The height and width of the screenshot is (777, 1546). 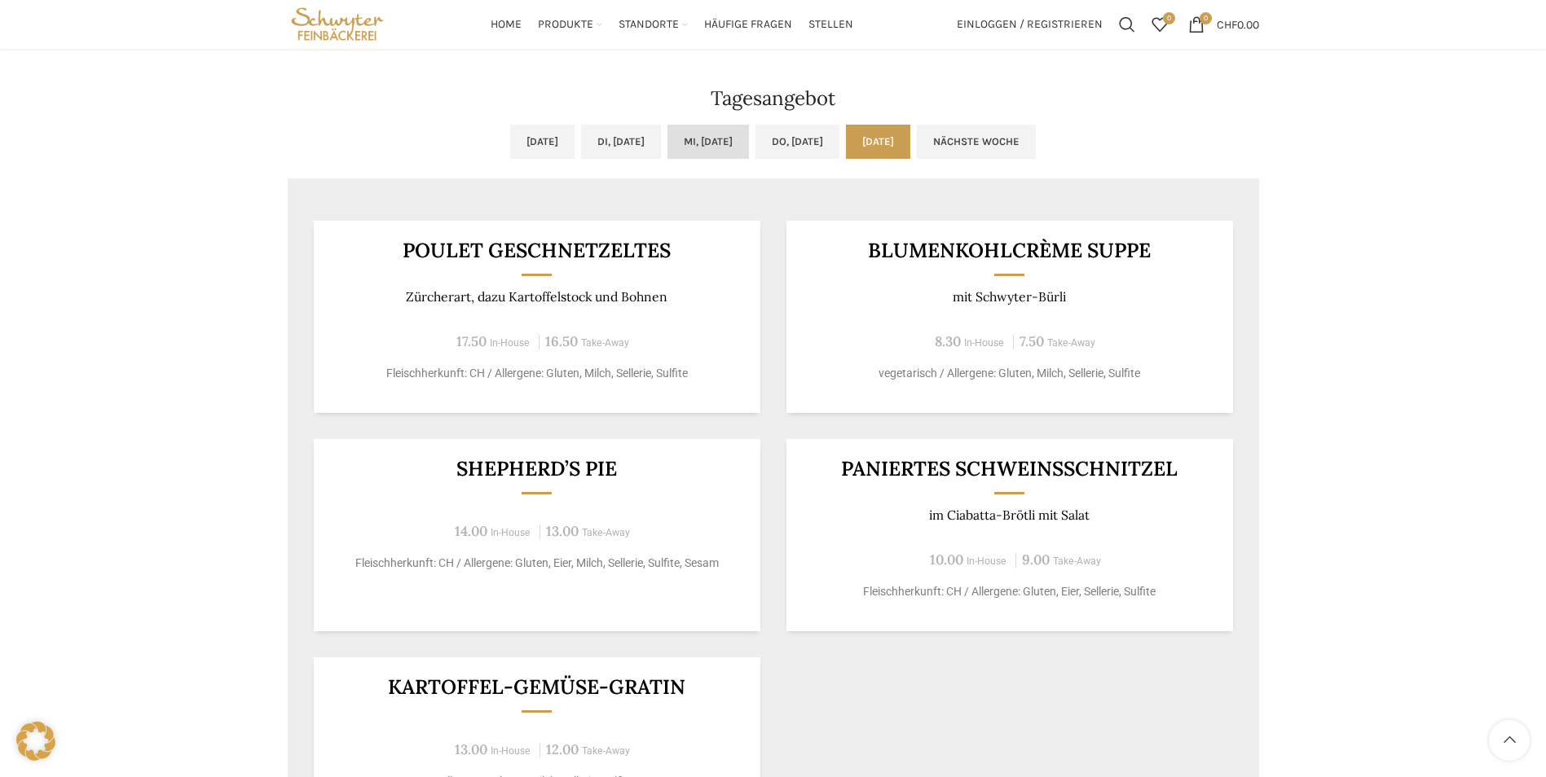 What do you see at coordinates (1009, 250) in the screenshot?
I see `h3: Blumenkohlcrème suppe` at bounding box center [1009, 250].